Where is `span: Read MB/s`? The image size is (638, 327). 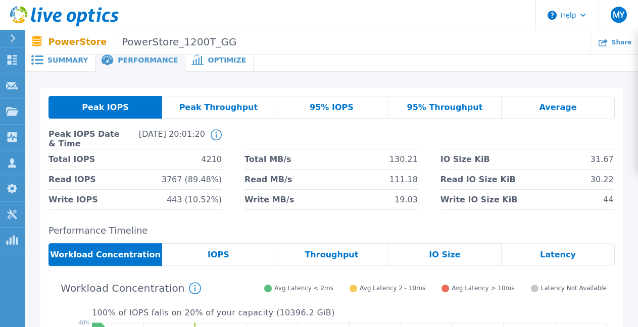
span: Read MB/s is located at coordinates (268, 179).